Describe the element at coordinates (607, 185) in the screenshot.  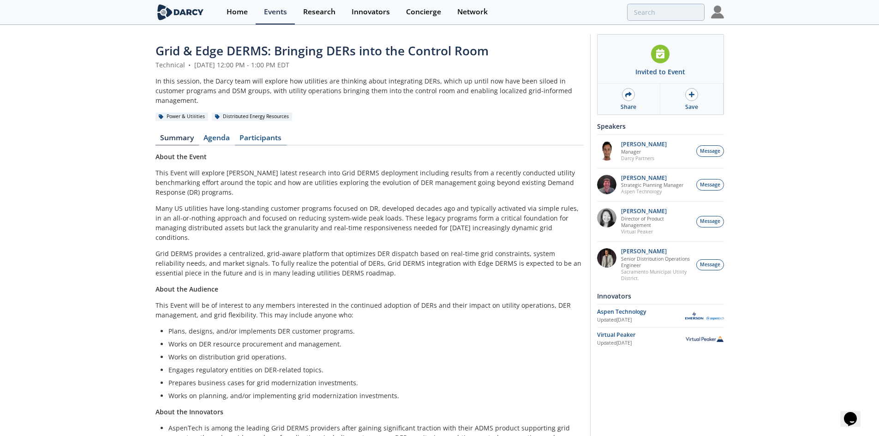
I see `img: accc9a8e-a9c1-4d58-ae37-132228efcf55` at that location.